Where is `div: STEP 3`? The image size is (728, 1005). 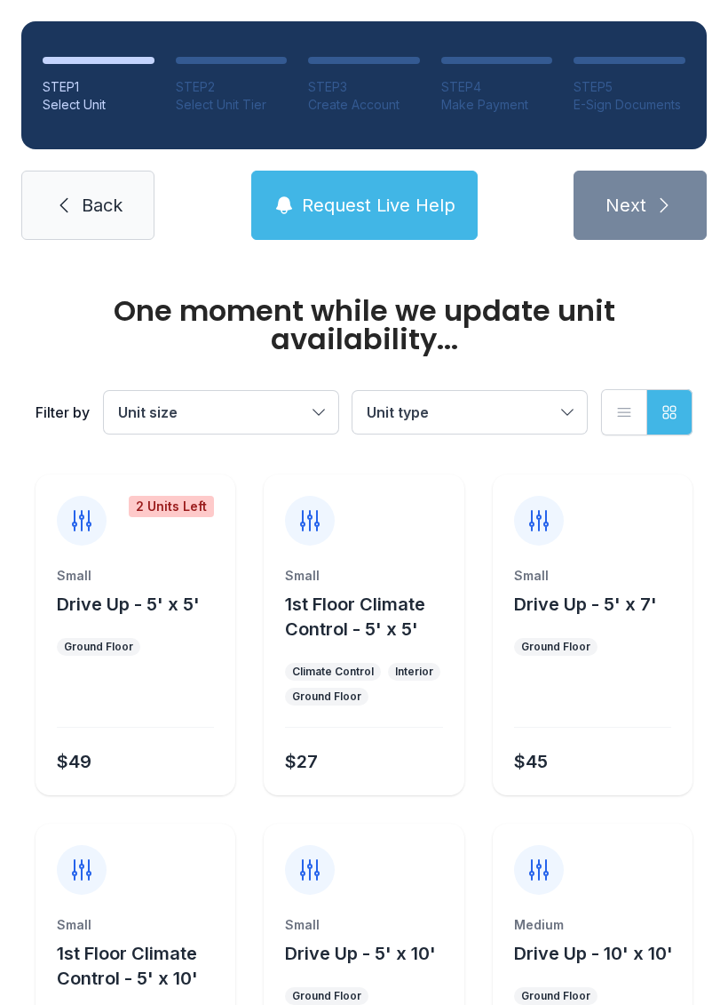 div: STEP 3 is located at coordinates (364, 87).